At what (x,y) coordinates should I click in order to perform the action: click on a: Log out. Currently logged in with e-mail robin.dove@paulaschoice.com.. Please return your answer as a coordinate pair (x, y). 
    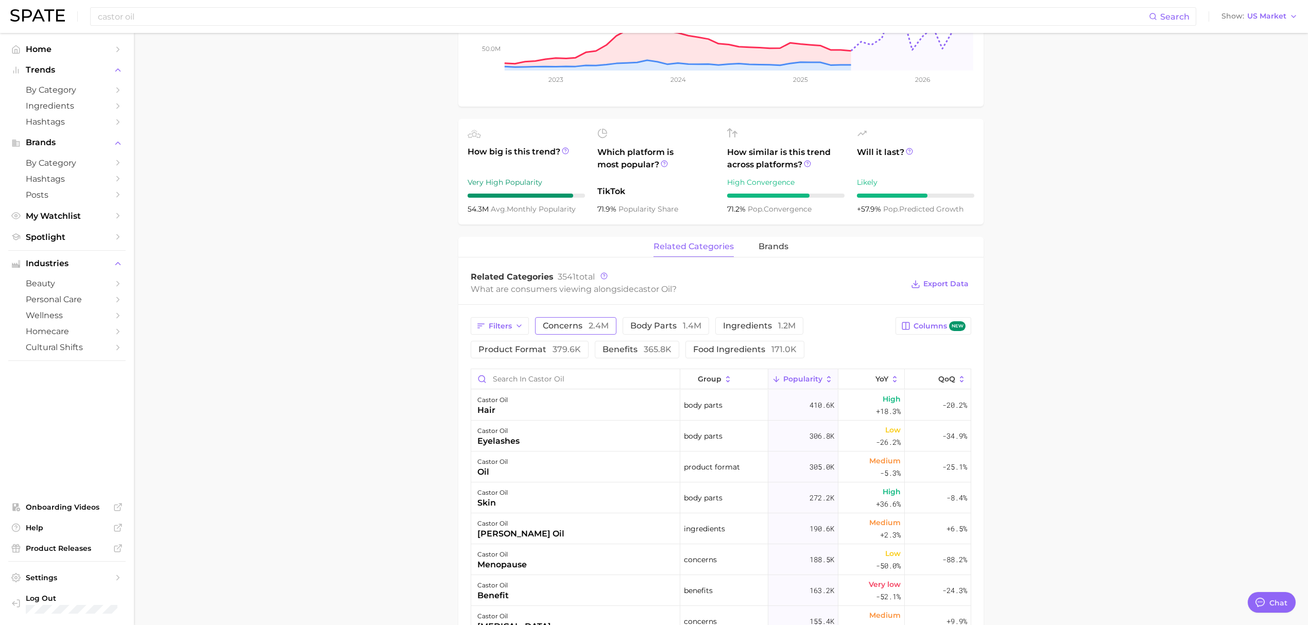
    Looking at the image, I should click on (67, 604).